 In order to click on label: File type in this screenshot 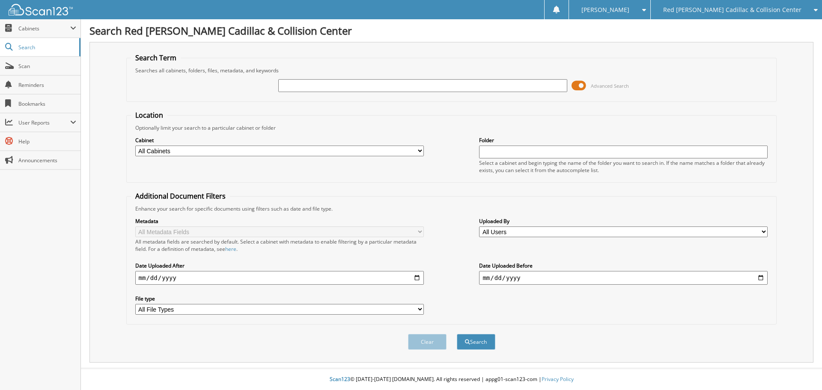, I will do `click(279, 298)`.